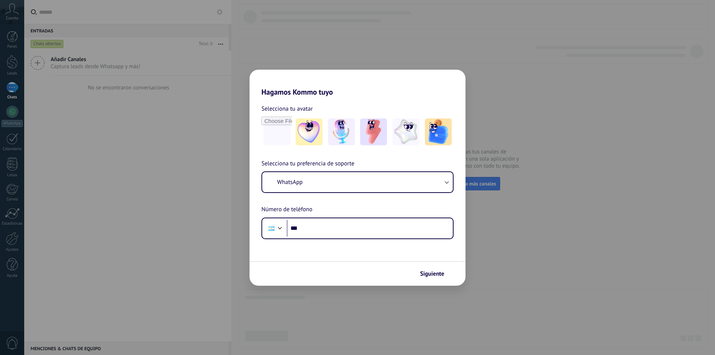 Image resolution: width=715 pixels, height=355 pixels. I want to click on img: -3.jpeg, so click(374, 132).